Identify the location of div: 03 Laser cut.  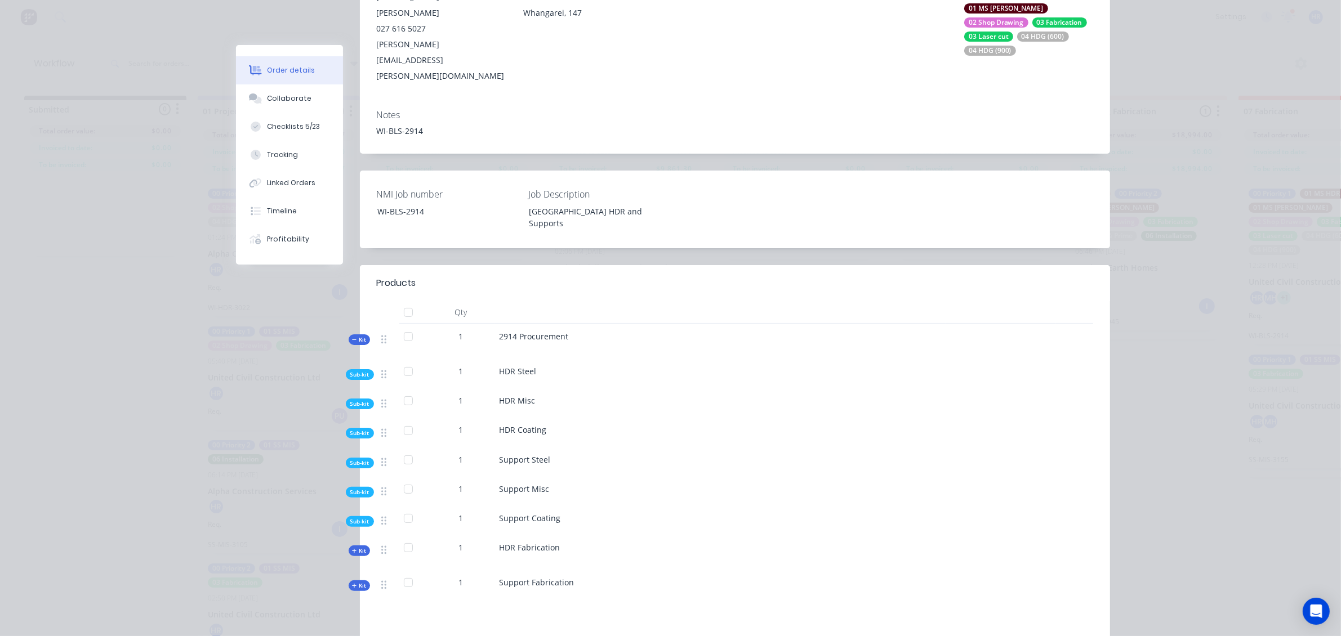
(988, 37).